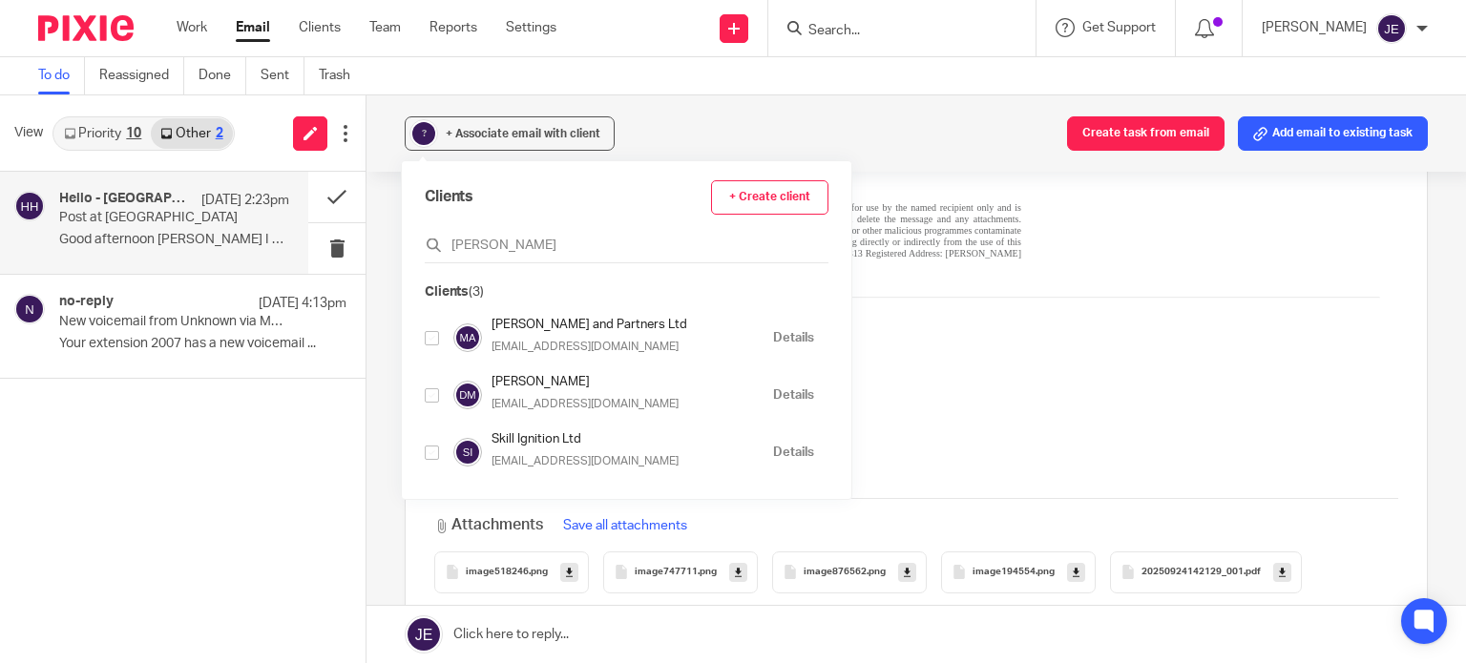  Describe the element at coordinates (1252, 572) in the screenshot. I see `span: .pdf` at that location.